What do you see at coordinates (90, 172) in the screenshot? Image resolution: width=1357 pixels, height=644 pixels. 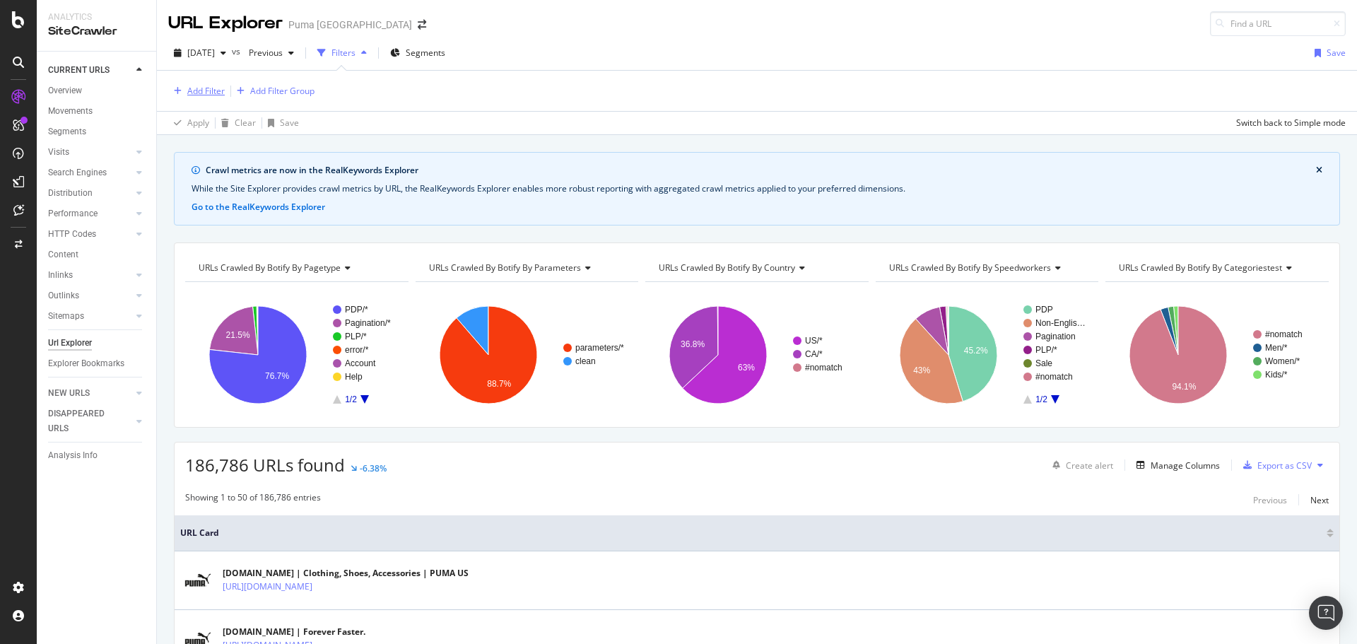 I see `a: Search Engines` at bounding box center [90, 172].